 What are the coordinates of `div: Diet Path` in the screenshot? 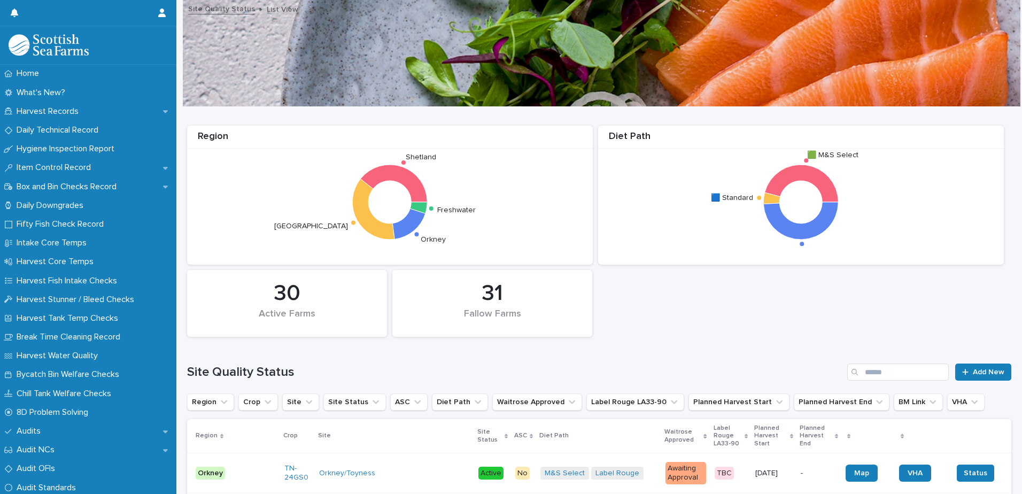 It's located at (800, 139).